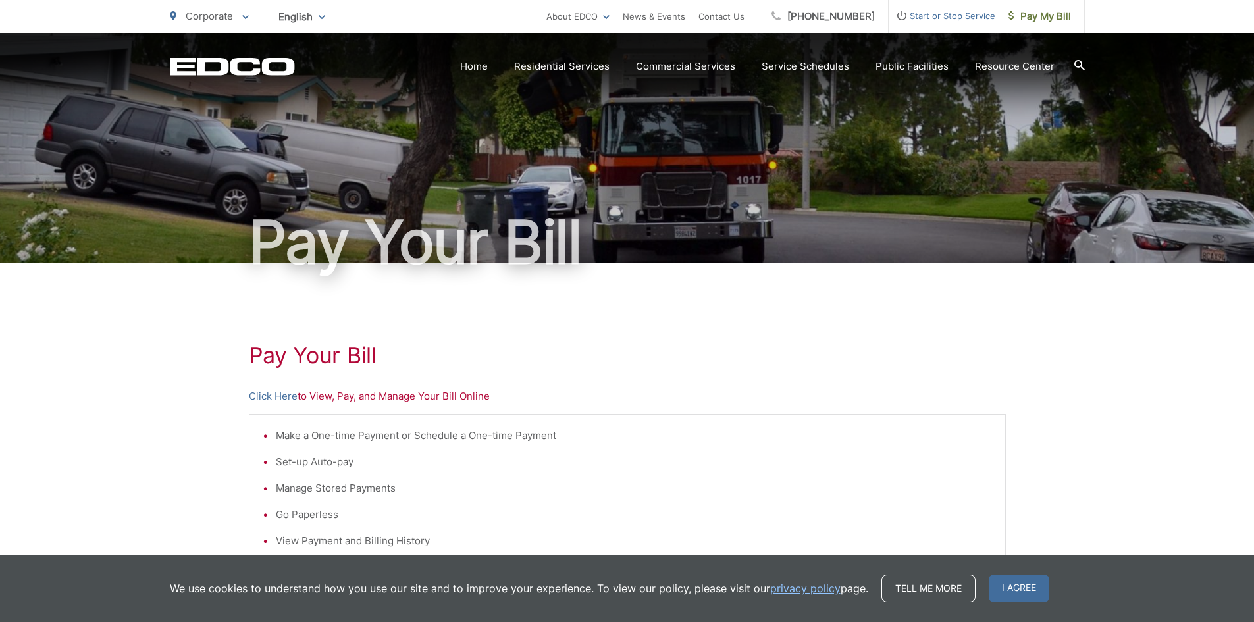 Image resolution: width=1254 pixels, height=622 pixels. Describe the element at coordinates (654, 16) in the screenshot. I see `a: News & Events` at that location.